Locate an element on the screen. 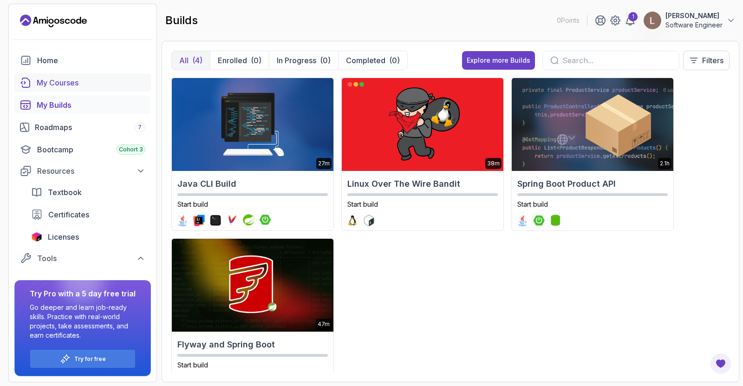  p: Go deeper and learn job-ready skills. Practice with real-world projects, take assessments, and ea... is located at coordinates (83, 321).